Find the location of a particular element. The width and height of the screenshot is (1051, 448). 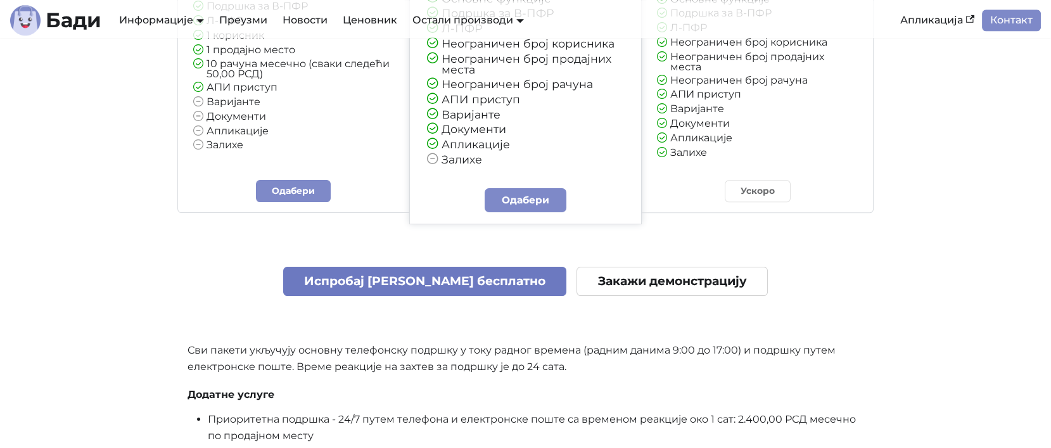

a: ЛогоБади is located at coordinates (56, 20).